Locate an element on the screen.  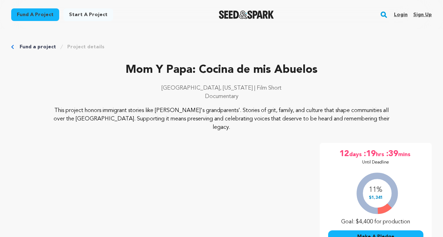
a: Seed&Spark Homepage is located at coordinates (246, 15).